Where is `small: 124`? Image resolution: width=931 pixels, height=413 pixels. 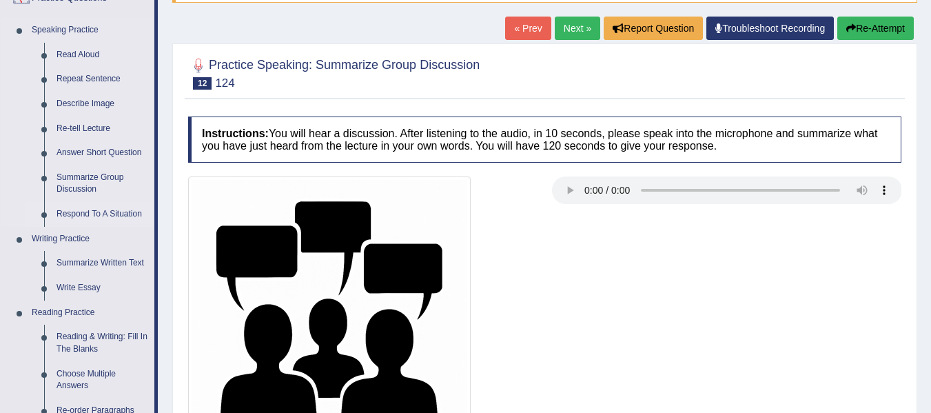
small: 124 is located at coordinates (225, 83).